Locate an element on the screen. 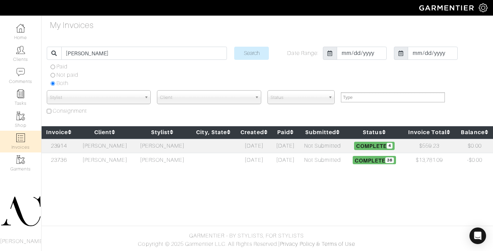 Image resolution: width=493 pixels, height=251 pixels. a: City, State is located at coordinates (213, 132).